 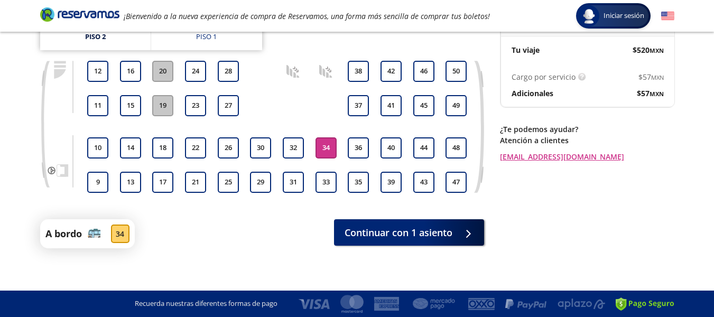 I want to click on button: 13, so click(x=131, y=182).